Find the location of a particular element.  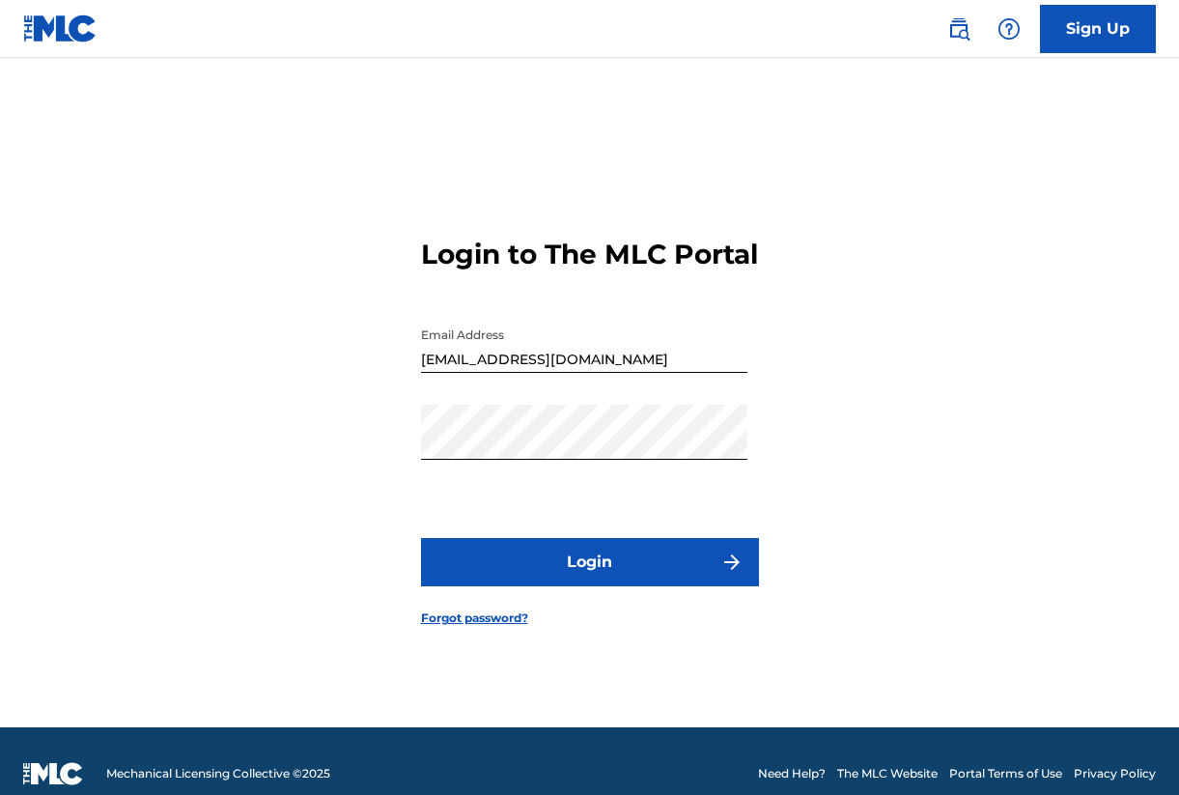

span: Mechanical Licensing Collective © 2025 is located at coordinates (218, 773).